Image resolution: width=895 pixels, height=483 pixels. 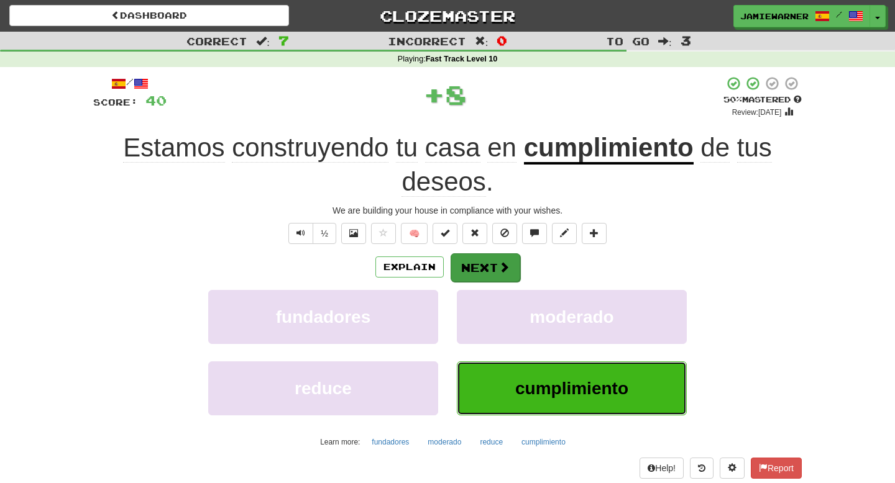 I want to click on span: tus, so click(x=754, y=148).